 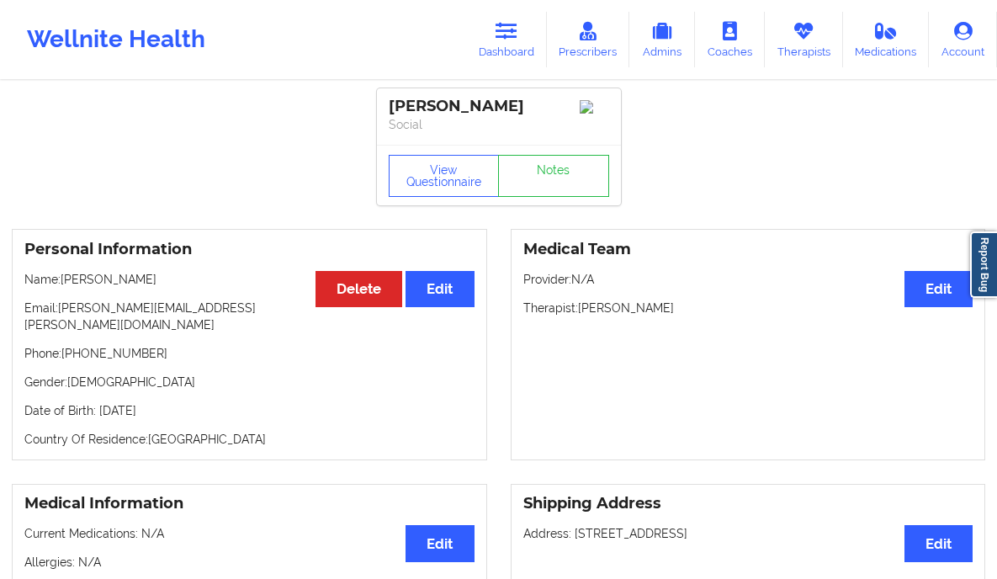 I want to click on a: Therapists, so click(x=803, y=40).